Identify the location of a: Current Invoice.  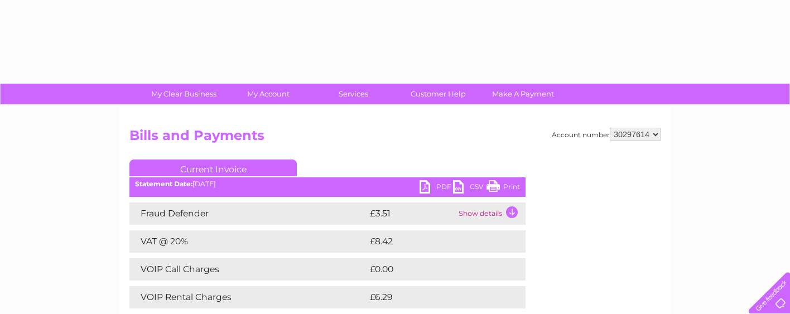
(213, 168).